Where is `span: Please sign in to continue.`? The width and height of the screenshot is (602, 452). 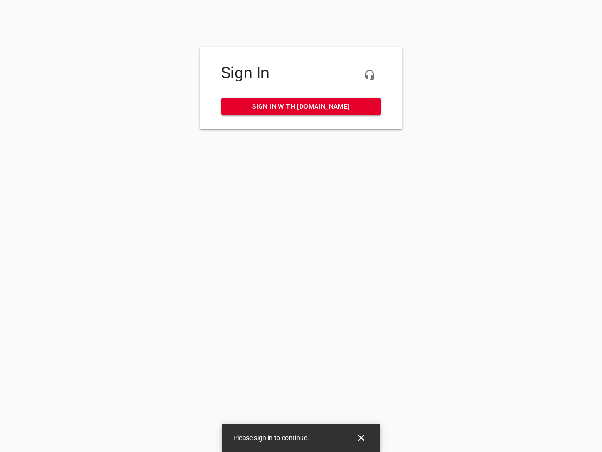 span: Please sign in to continue. is located at coordinates (271, 438).